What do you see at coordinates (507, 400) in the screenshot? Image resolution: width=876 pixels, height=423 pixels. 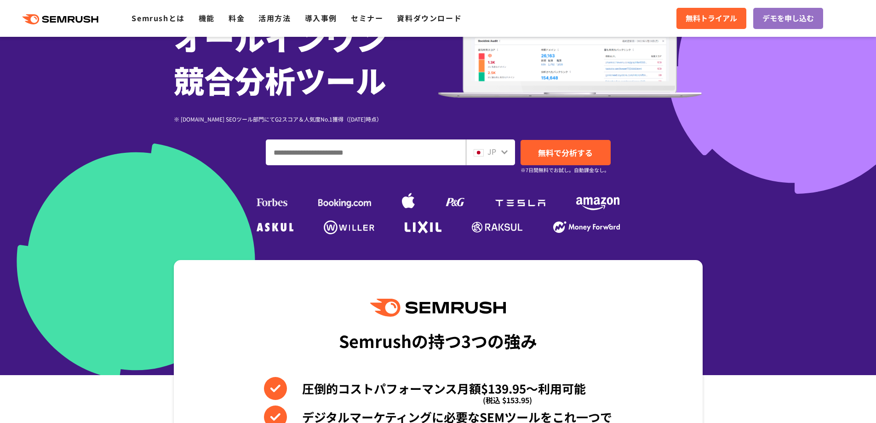 I see `span: (税込 $153.95)` at bounding box center [507, 400].